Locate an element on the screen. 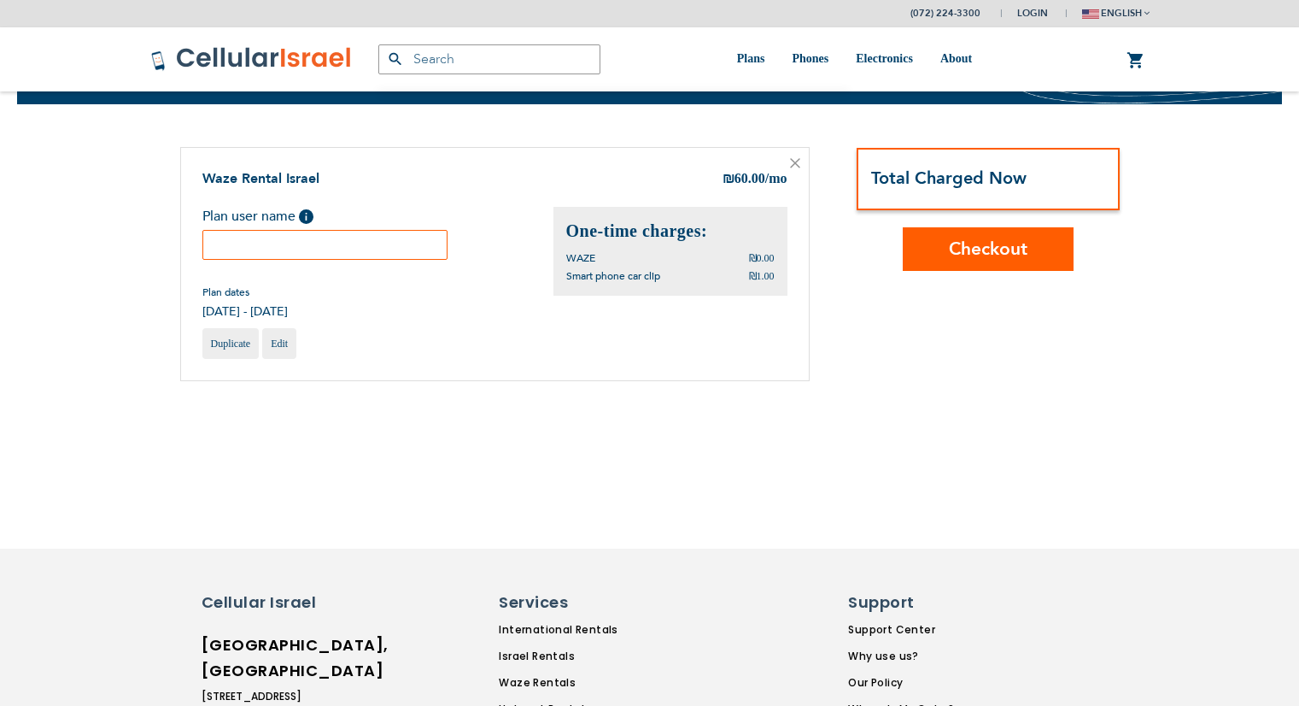  input: Search is located at coordinates (490, 59).